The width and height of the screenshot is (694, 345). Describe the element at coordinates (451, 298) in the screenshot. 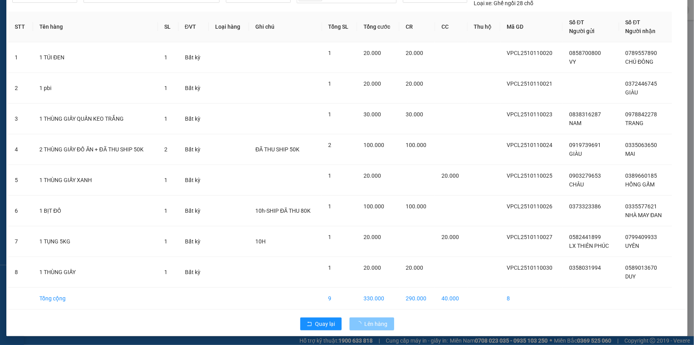

I see `td: 40.000` at that location.